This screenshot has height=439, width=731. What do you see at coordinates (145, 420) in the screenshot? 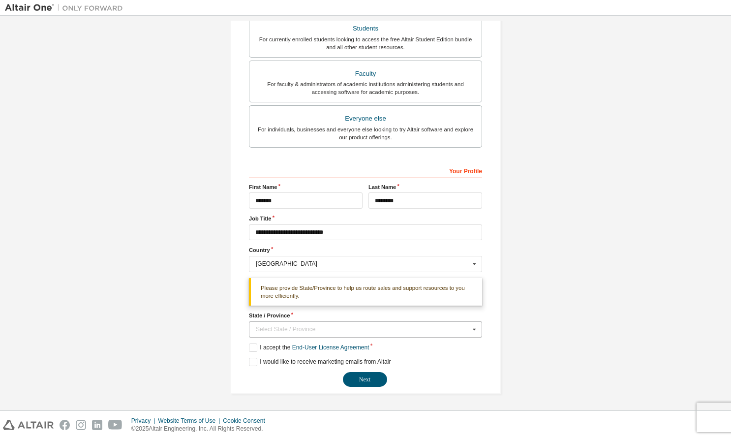
I see `div: Privacy` at bounding box center [145, 420].